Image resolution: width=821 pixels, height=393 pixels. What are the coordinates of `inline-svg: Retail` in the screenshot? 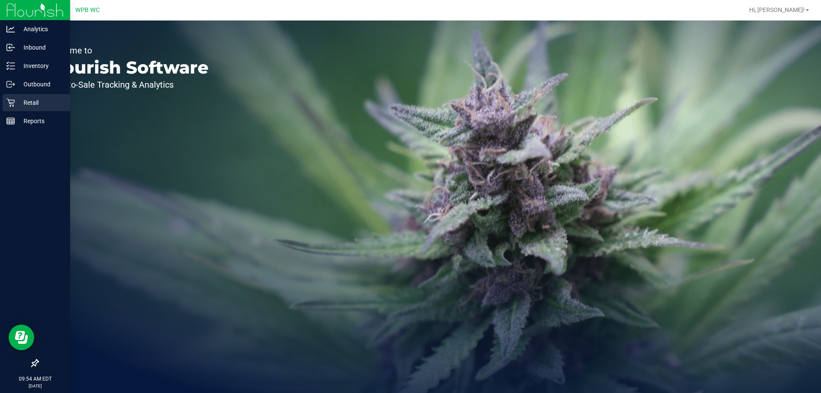 It's located at (11, 103).